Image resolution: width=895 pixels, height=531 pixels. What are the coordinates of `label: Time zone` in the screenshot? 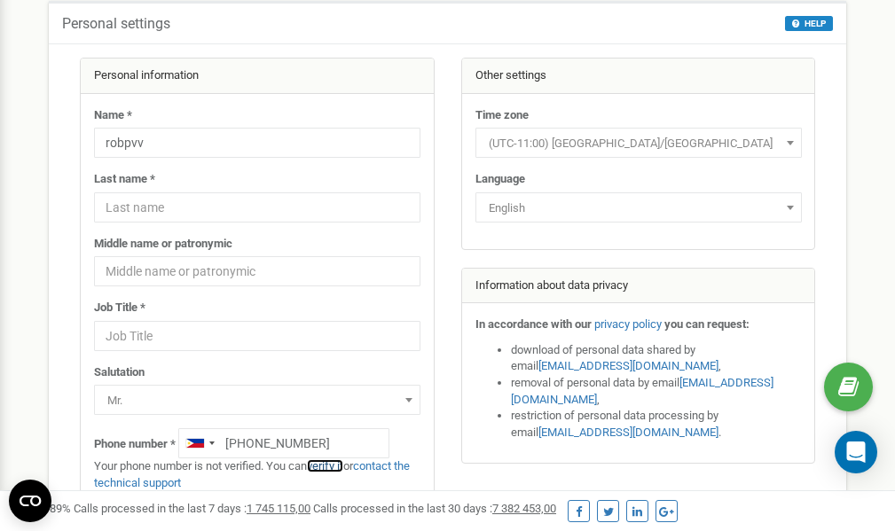 It's located at (502, 115).